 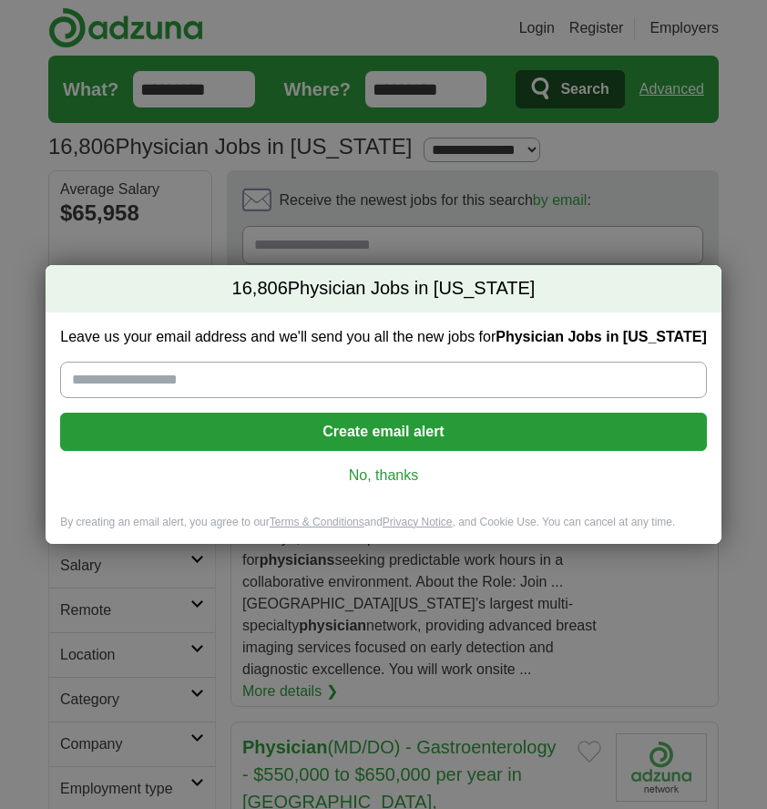 What do you see at coordinates (383, 432) in the screenshot?
I see `button: Create email alert` at bounding box center [383, 432].